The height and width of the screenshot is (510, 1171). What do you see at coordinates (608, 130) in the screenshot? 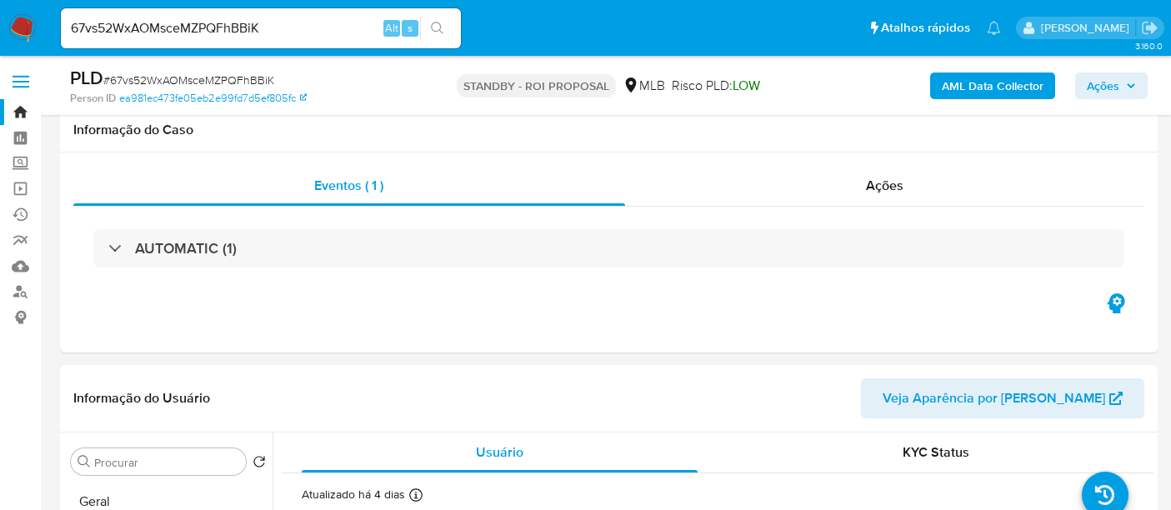
I see `h1: Informação do Caso` at bounding box center [608, 130].